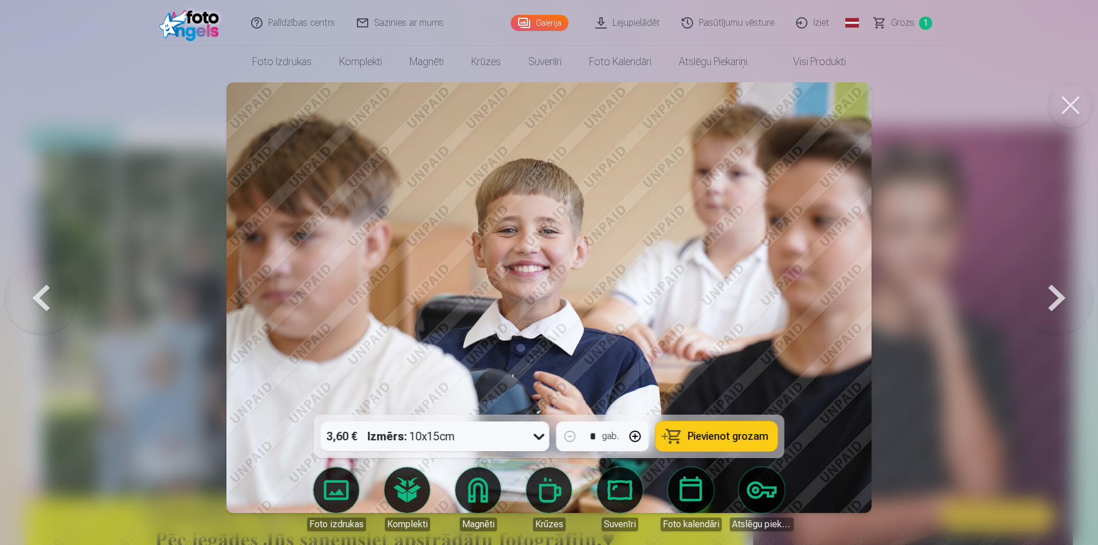  I want to click on span: Grozs, so click(902, 23).